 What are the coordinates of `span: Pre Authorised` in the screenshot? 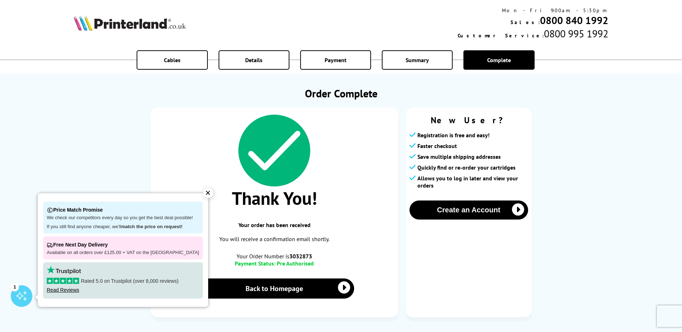 It's located at (295, 263).